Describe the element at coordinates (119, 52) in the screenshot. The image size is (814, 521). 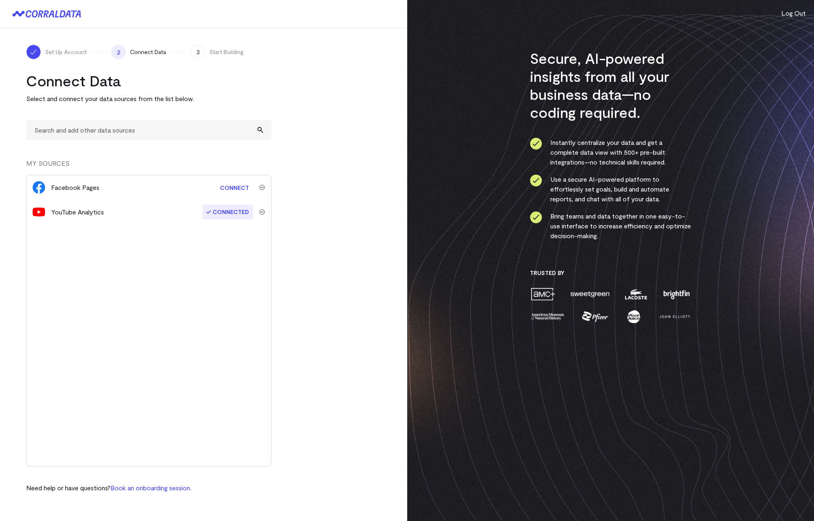
I see `span: 2` at that location.